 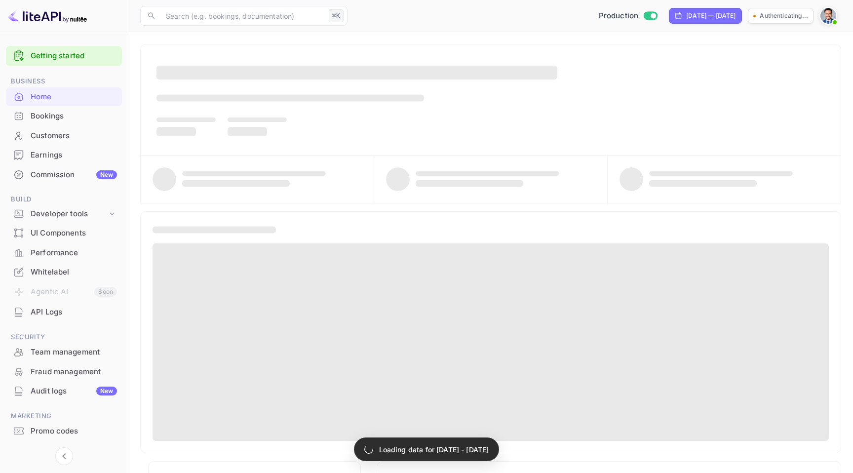 I want to click on span: Production, so click(x=619, y=16).